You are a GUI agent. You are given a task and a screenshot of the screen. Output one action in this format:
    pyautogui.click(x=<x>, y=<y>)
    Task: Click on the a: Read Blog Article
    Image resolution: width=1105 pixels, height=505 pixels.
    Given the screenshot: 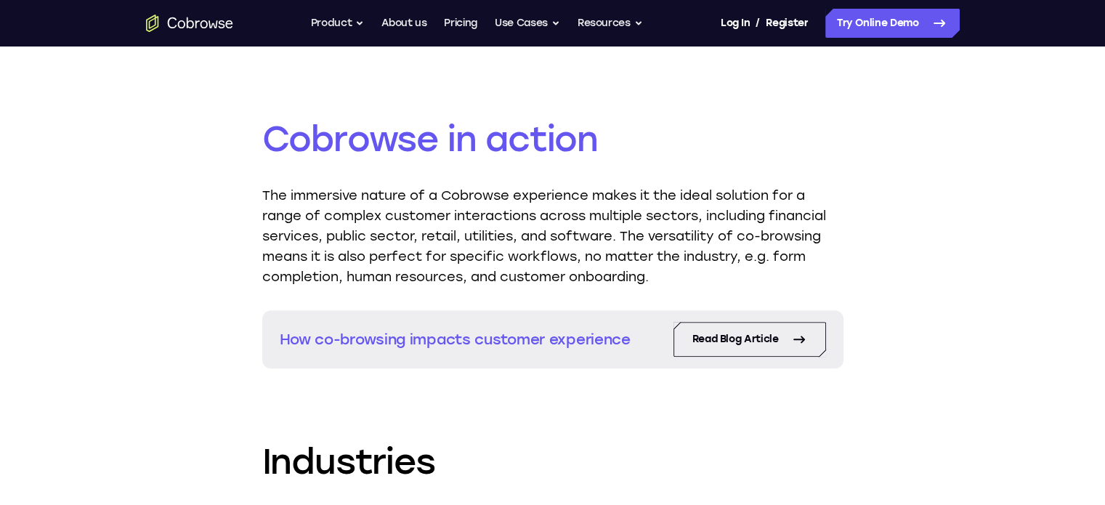 What is the action you would take?
    pyautogui.click(x=749, y=339)
    